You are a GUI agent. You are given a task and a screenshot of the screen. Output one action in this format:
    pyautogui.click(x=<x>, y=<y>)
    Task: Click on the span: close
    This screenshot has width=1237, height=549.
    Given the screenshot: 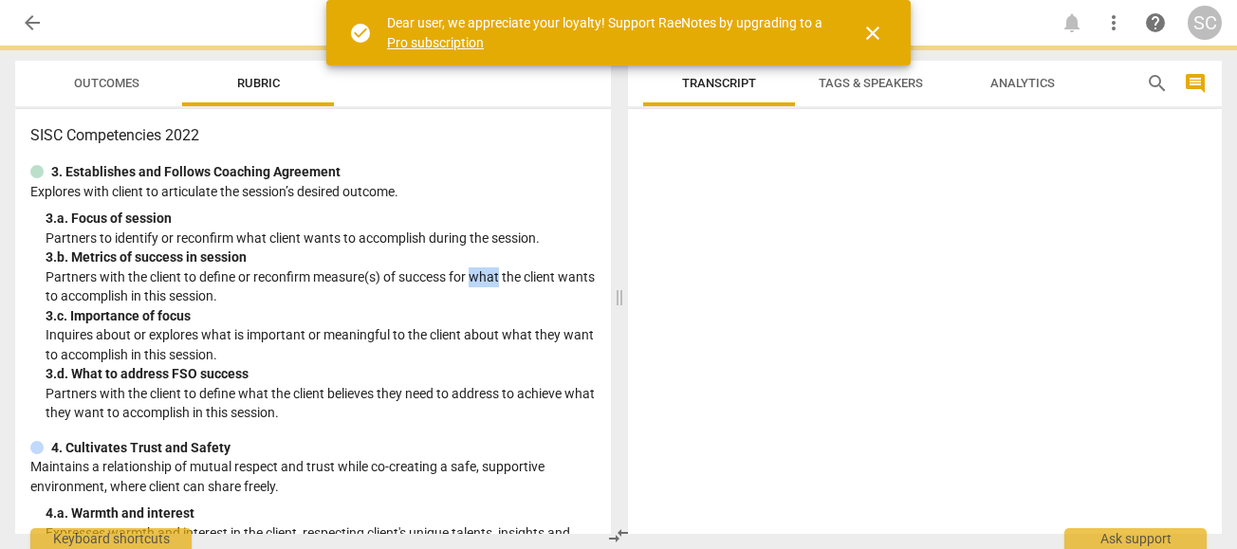 What is the action you would take?
    pyautogui.click(x=873, y=33)
    